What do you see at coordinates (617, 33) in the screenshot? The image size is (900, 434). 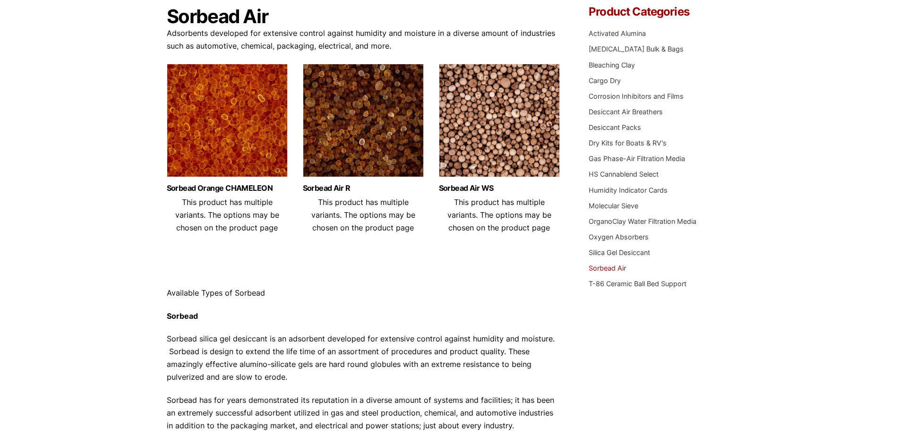 I see `a: Activated Alumina` at bounding box center [617, 33].